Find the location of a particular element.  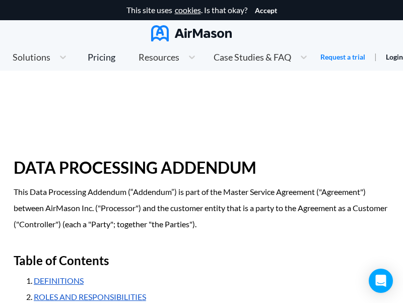

h2: Table of Contents is located at coordinates (202, 260).